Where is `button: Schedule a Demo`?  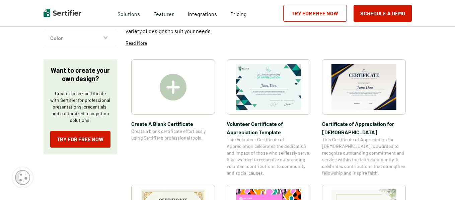
button: Schedule a Demo is located at coordinates (382, 13).